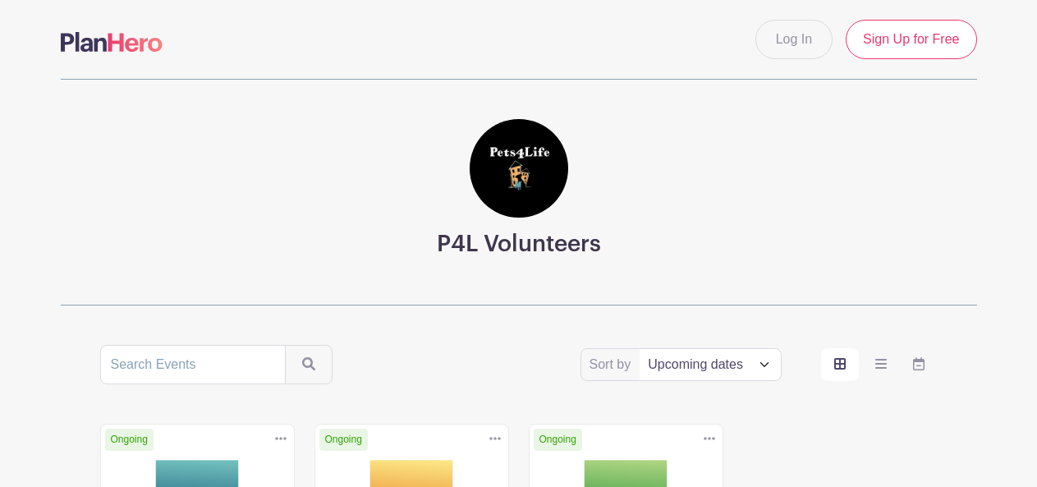 The height and width of the screenshot is (487, 1037). What do you see at coordinates (519, 245) in the screenshot?
I see `h3: P4L Volunteers` at bounding box center [519, 245].